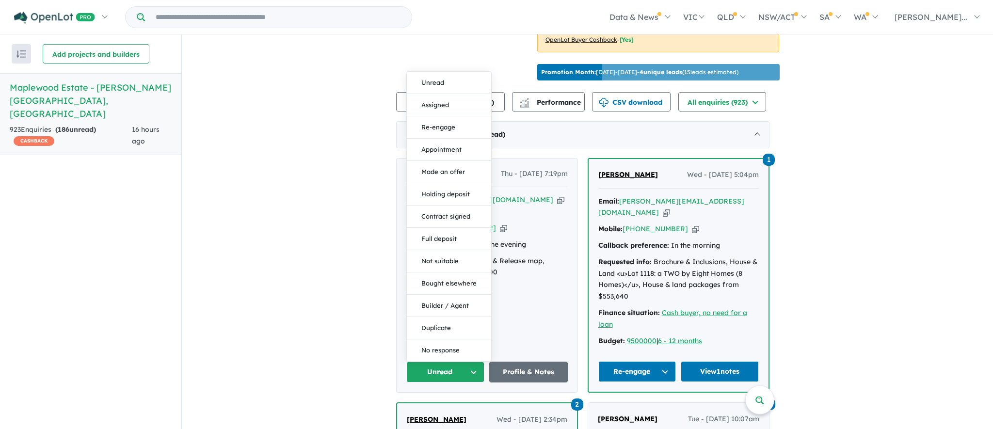 The width and height of the screenshot is (993, 429). Describe the element at coordinates (524, 100) in the screenshot. I see `img: line-chart.svg` at that location.